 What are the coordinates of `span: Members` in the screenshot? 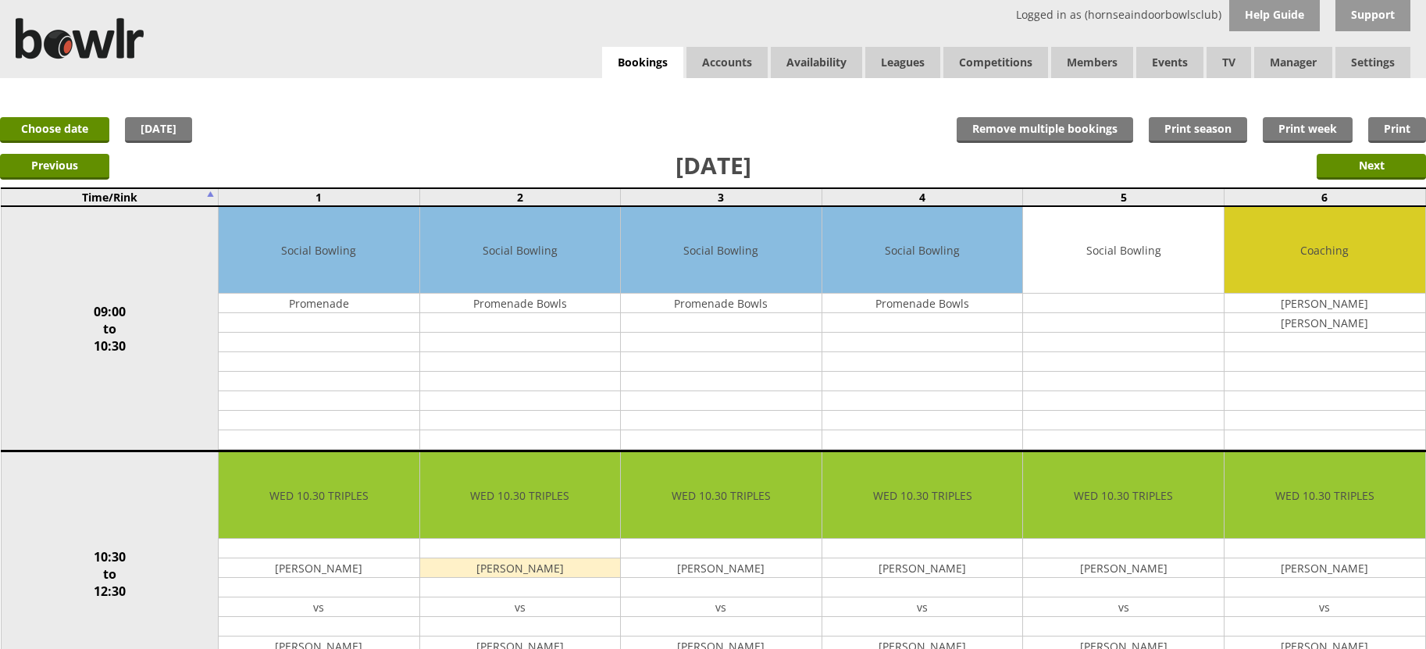 It's located at (1092, 62).